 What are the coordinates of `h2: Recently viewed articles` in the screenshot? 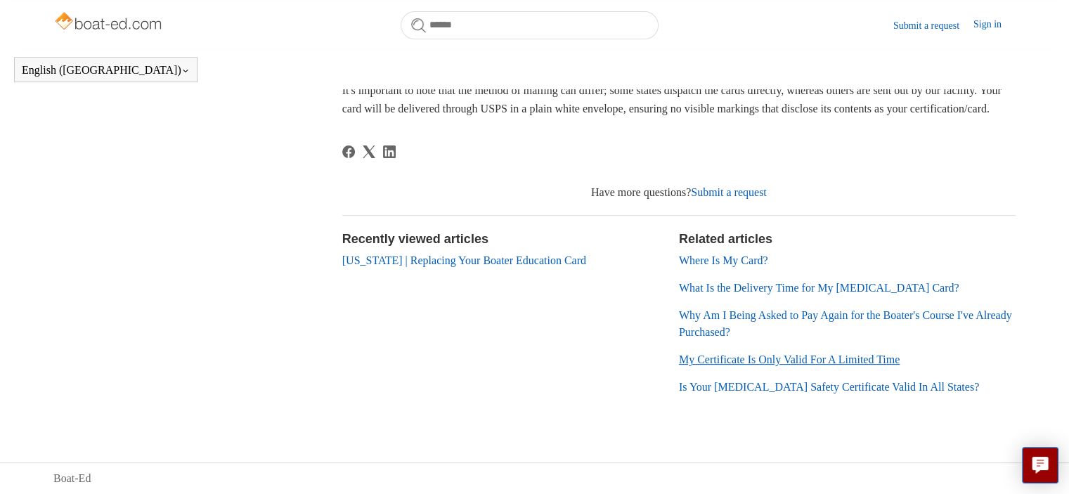 It's located at (503, 239).